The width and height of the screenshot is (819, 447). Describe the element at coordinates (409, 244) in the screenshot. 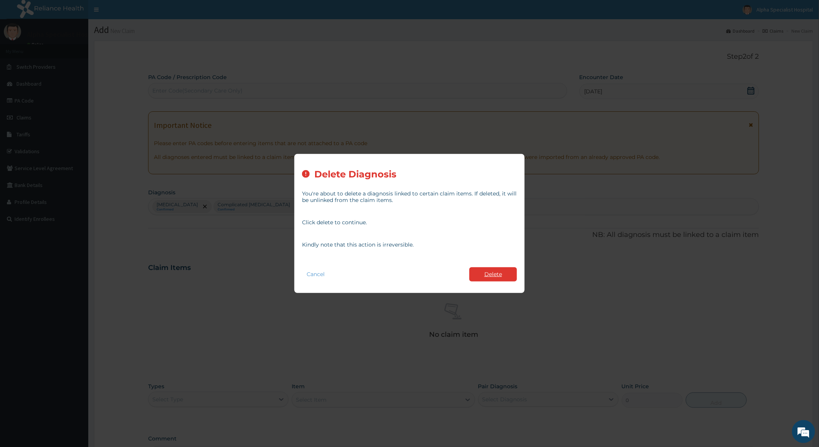

I see `p: Kindly note that this action is irreversible.` at that location.